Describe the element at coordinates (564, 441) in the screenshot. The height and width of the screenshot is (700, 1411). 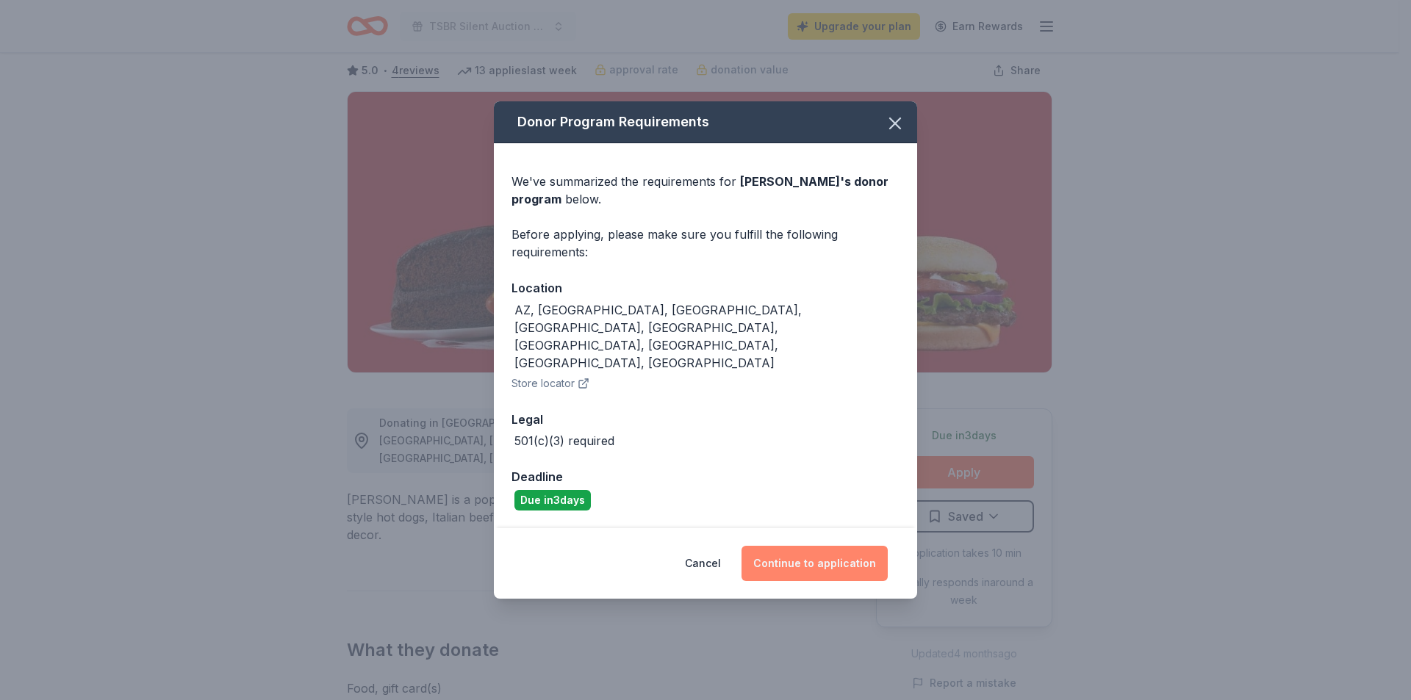
I see `div: 501(c)(3) required` at that location.